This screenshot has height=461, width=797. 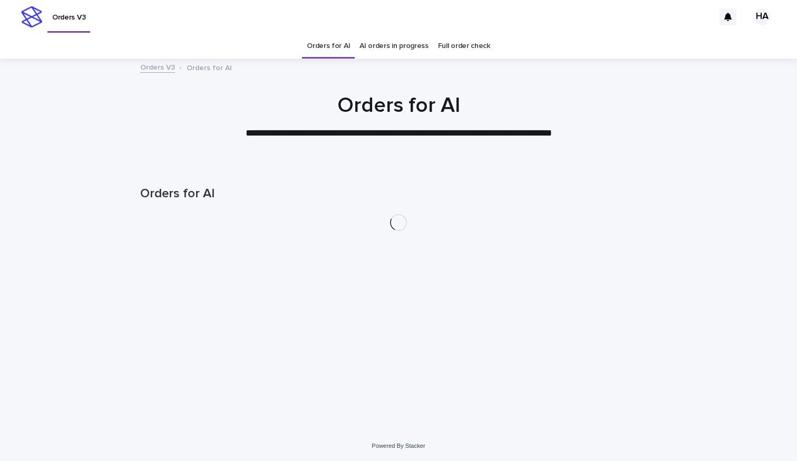 I want to click on div: HA, so click(x=762, y=17).